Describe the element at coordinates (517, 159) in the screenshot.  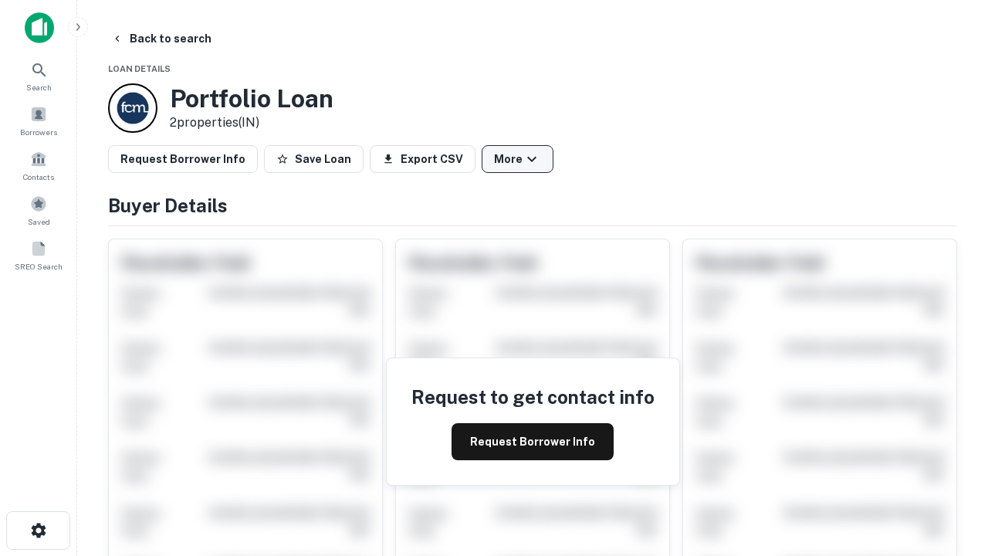
I see `button: More` at that location.